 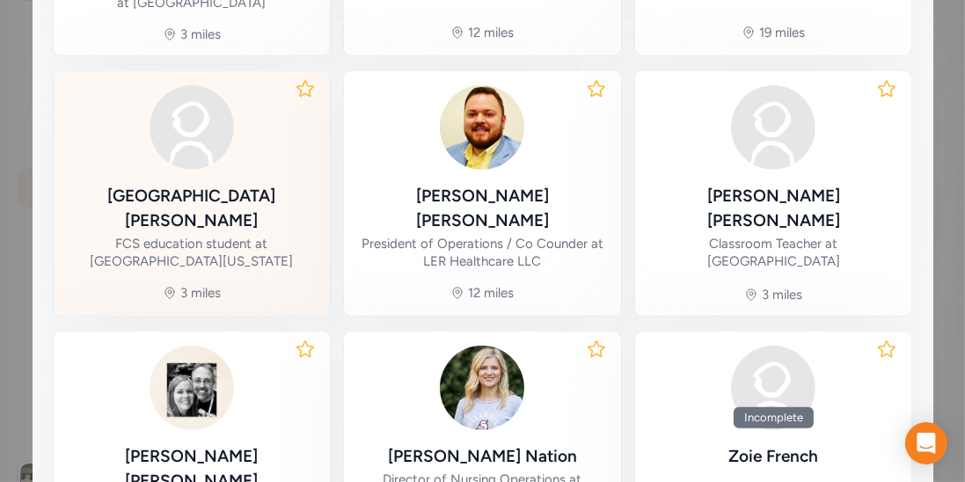 I want to click on div: Open Intercom Messenger, so click(x=927, y=444).